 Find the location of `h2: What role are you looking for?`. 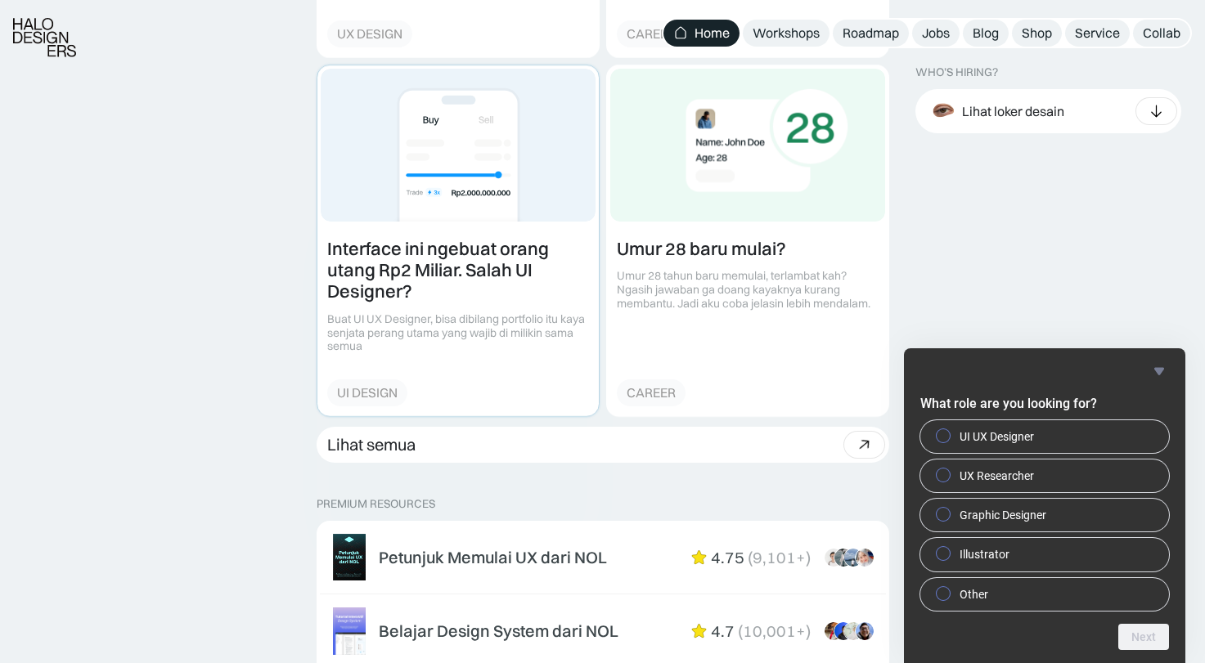

h2: What role are you looking for? is located at coordinates (1045, 404).